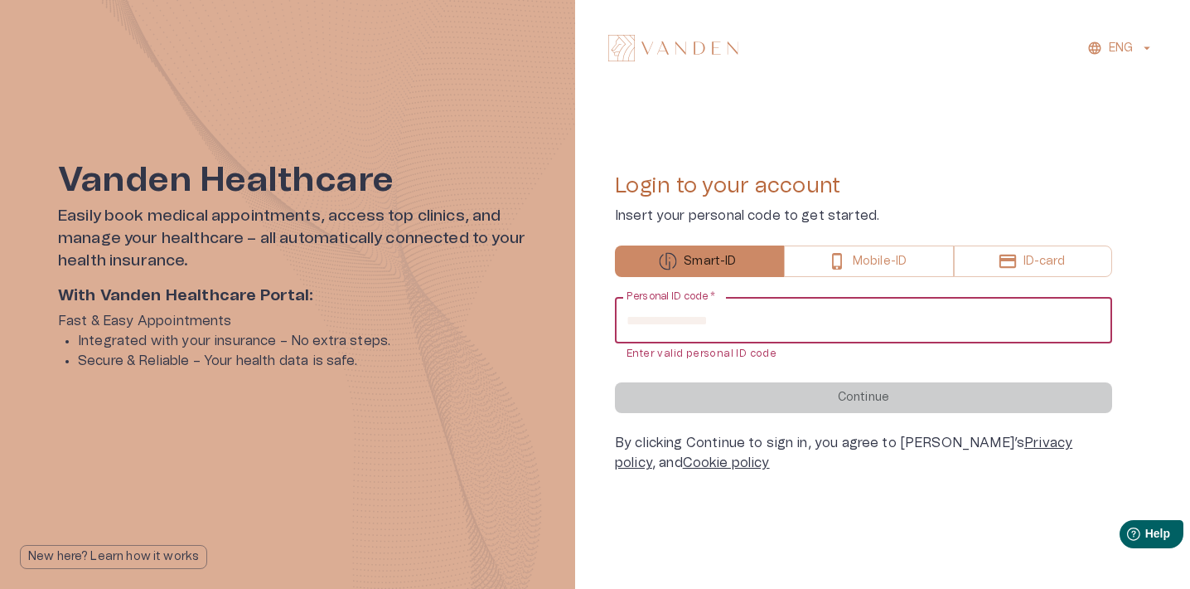 The height and width of the screenshot is (589, 1190). I want to click on a: Cookie policy, so click(726, 463).